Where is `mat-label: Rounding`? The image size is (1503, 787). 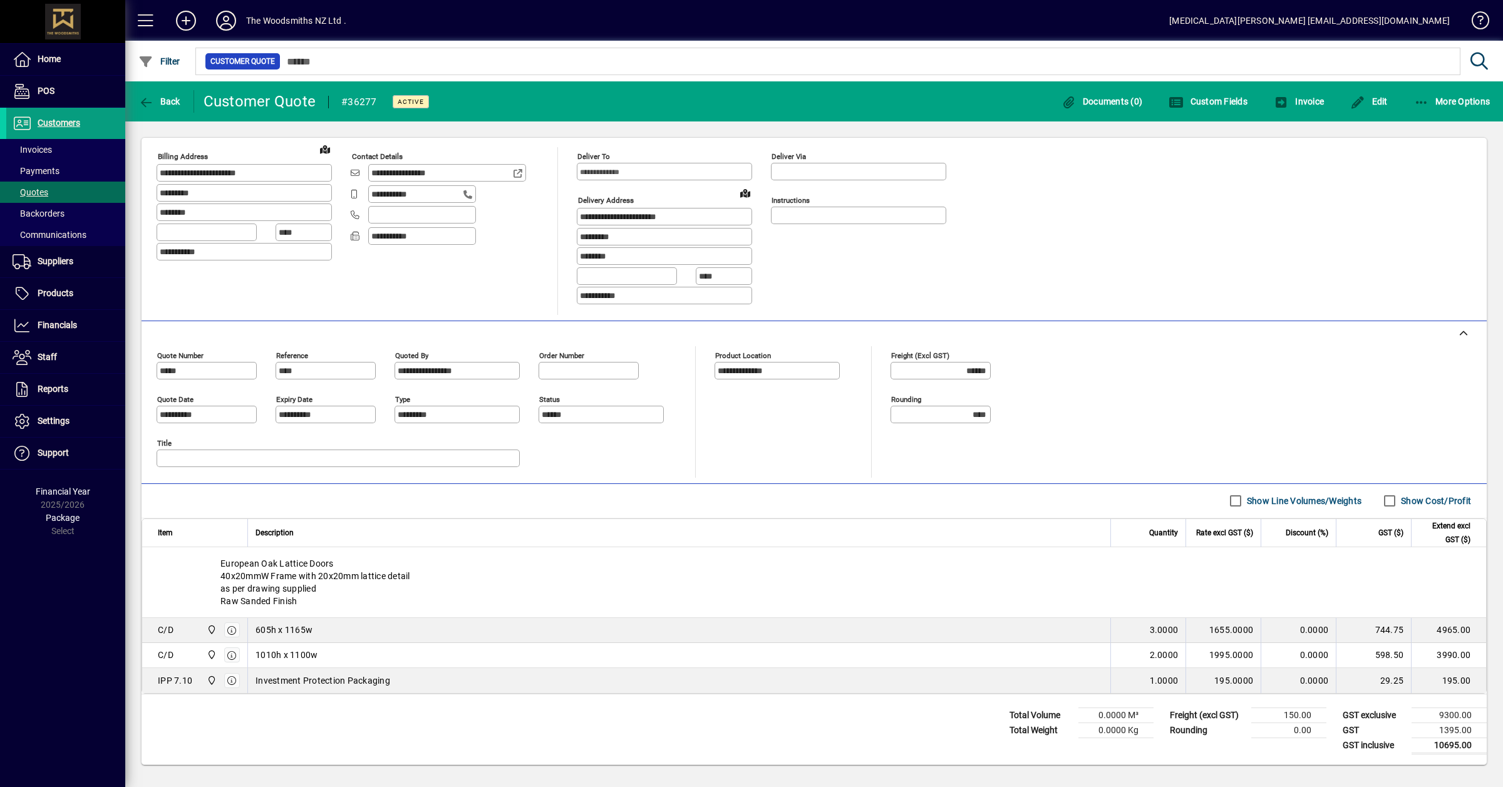
mat-label: Rounding is located at coordinates (906, 399).